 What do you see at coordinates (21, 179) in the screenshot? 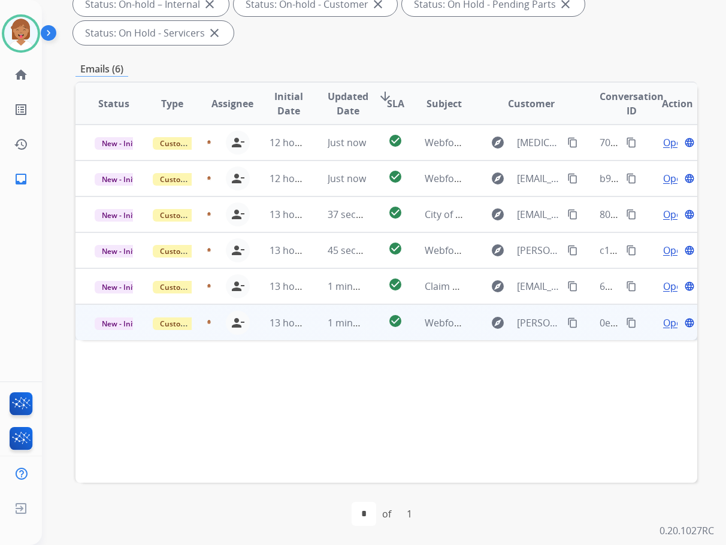
I see `mat-icon: inbox` at bounding box center [21, 179].